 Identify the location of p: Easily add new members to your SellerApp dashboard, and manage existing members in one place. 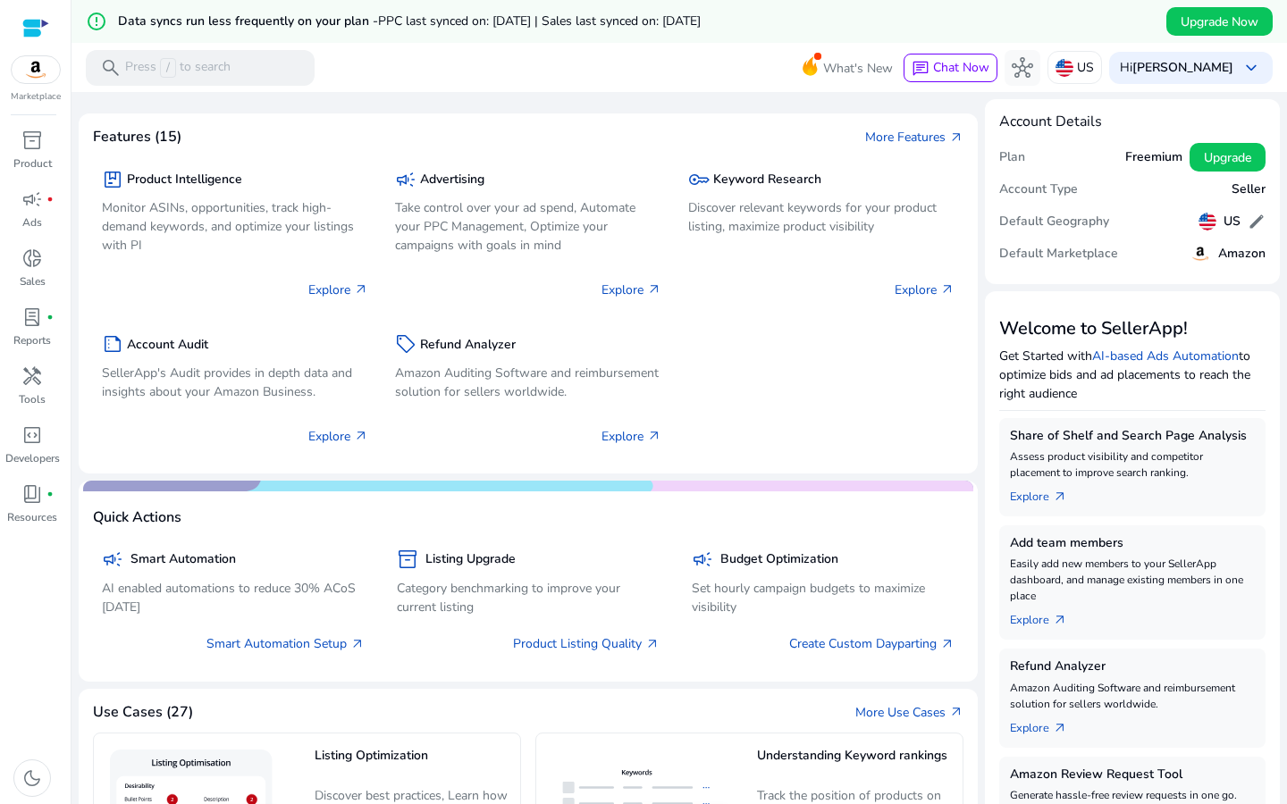
(1132, 580).